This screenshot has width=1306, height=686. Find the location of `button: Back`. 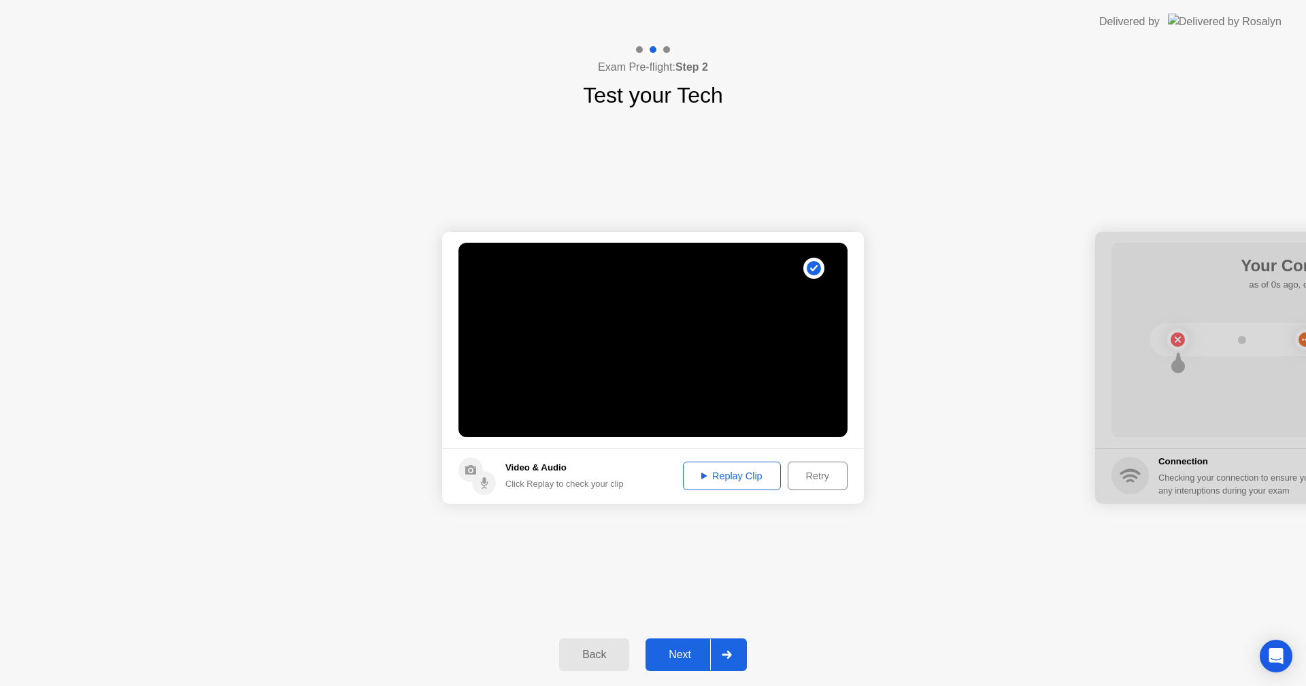

button: Back is located at coordinates (594, 655).